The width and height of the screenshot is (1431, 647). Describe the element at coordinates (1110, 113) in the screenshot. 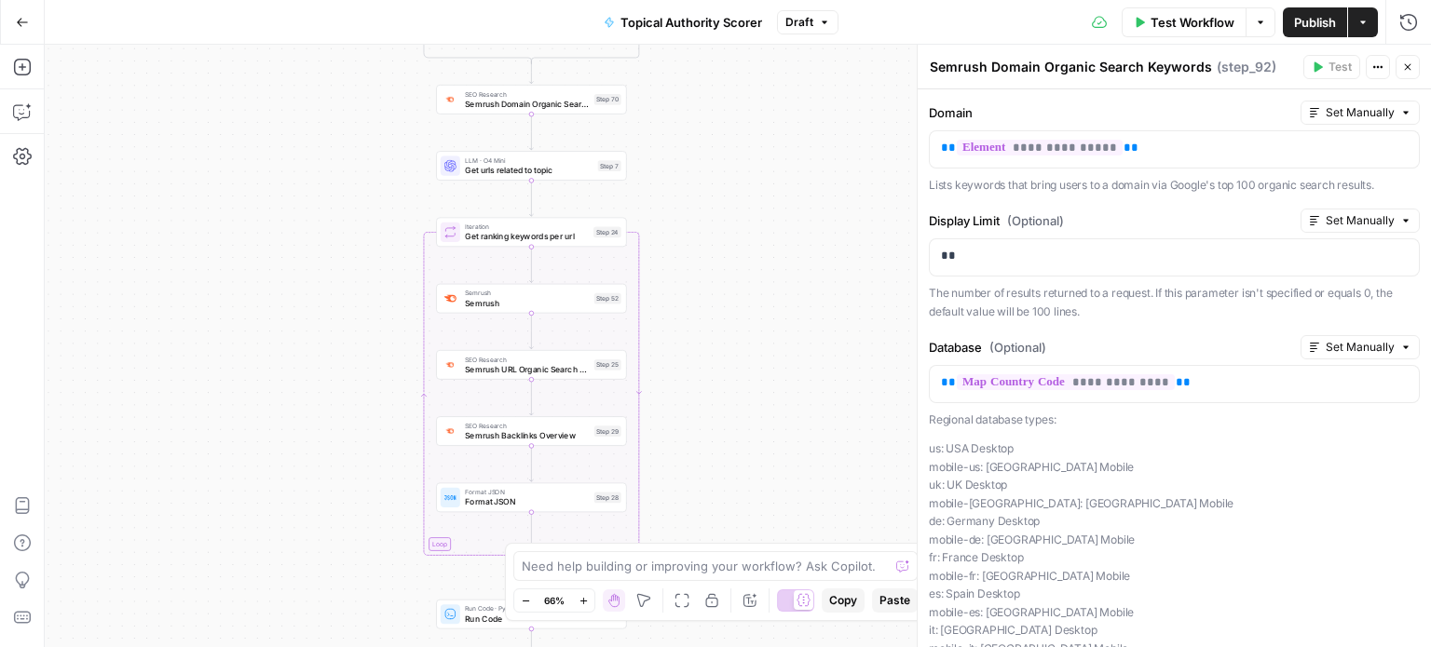

I see `label: Domain` at that location.